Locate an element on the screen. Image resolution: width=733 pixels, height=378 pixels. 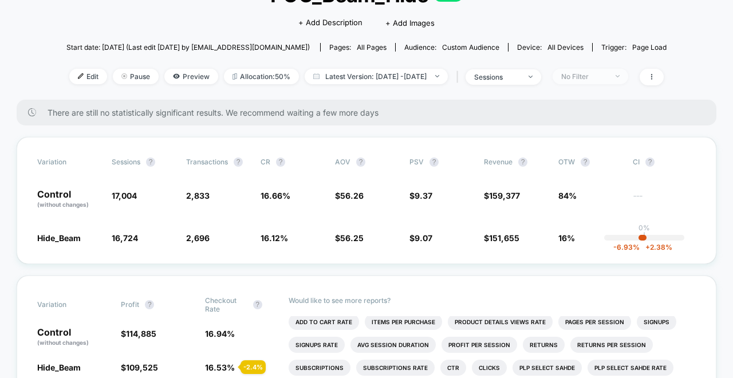
div: Trigger: is located at coordinates (634, 47).